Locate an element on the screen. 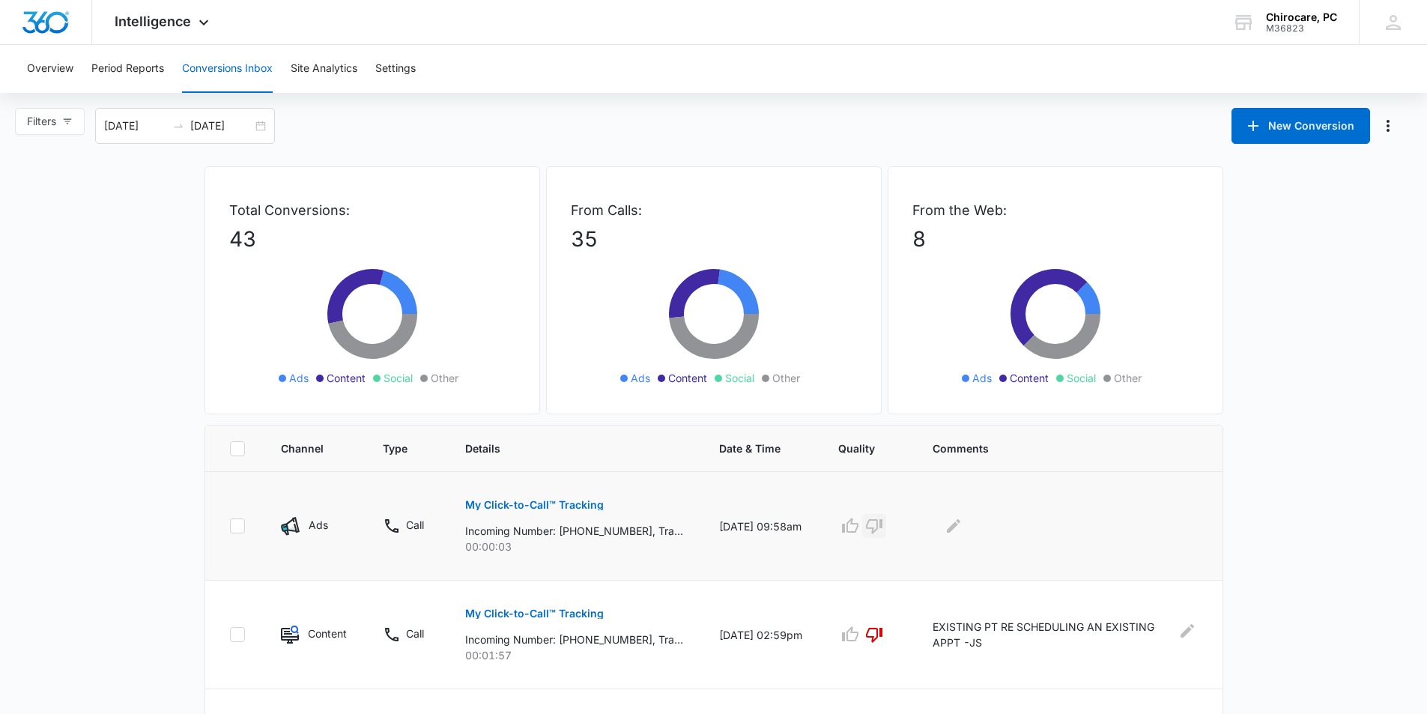 The width and height of the screenshot is (1427, 714). p: Total Conversions: is located at coordinates (372, 210).